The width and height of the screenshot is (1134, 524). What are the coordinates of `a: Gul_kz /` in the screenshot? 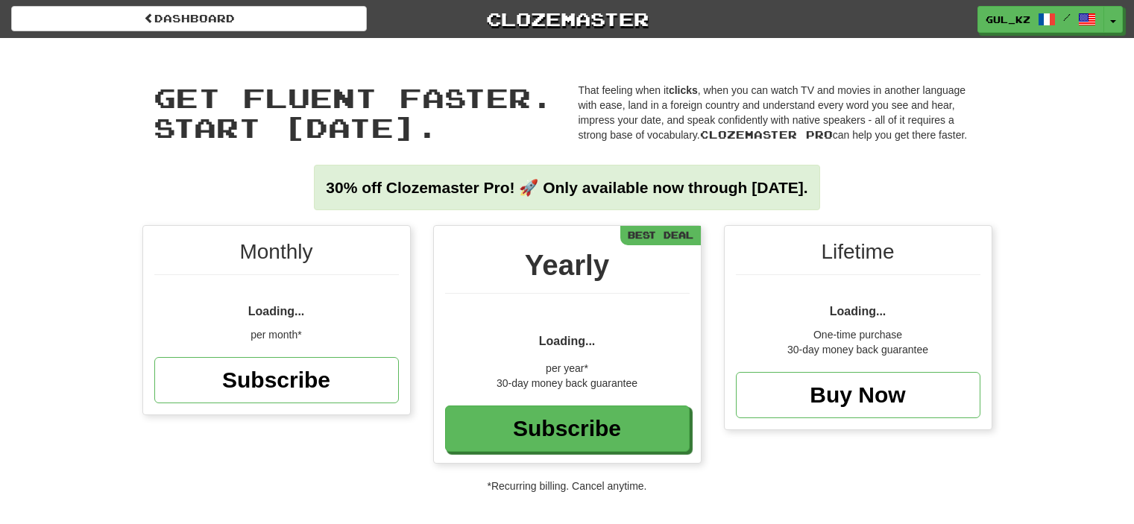 It's located at (1040, 19).